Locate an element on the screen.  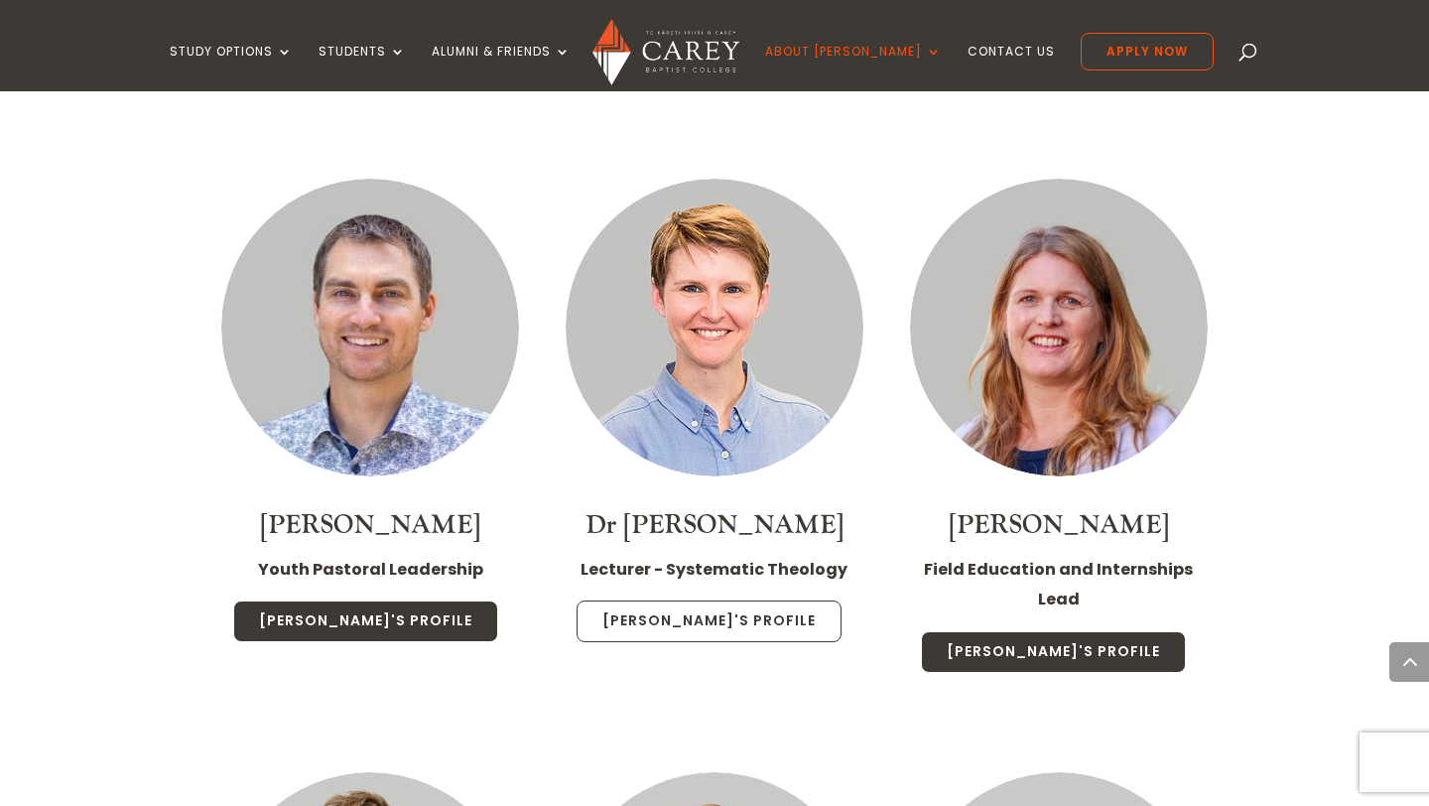
img: Nicola Mountfort_300x300 is located at coordinates (1059, 328).